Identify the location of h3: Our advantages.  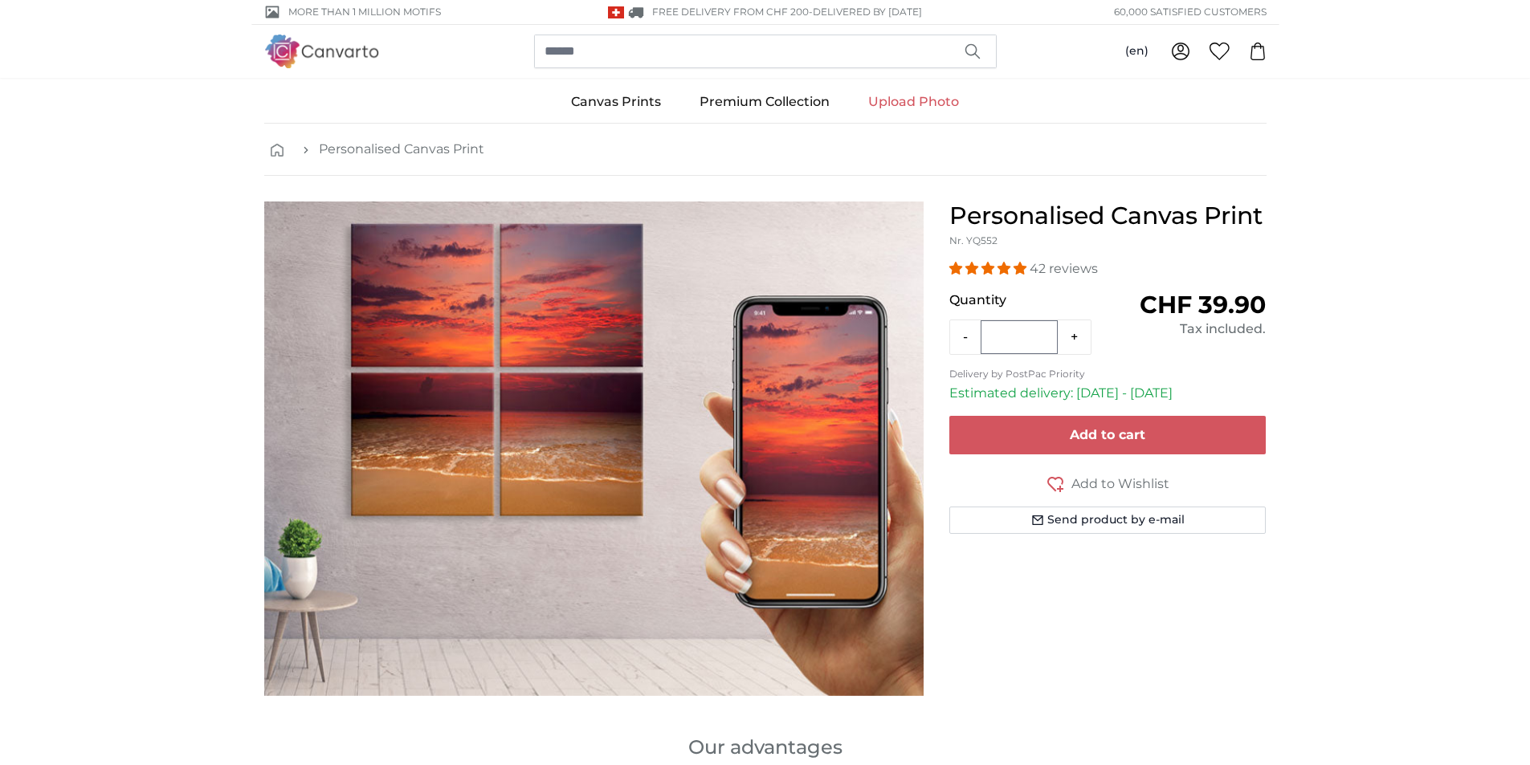
(765, 748).